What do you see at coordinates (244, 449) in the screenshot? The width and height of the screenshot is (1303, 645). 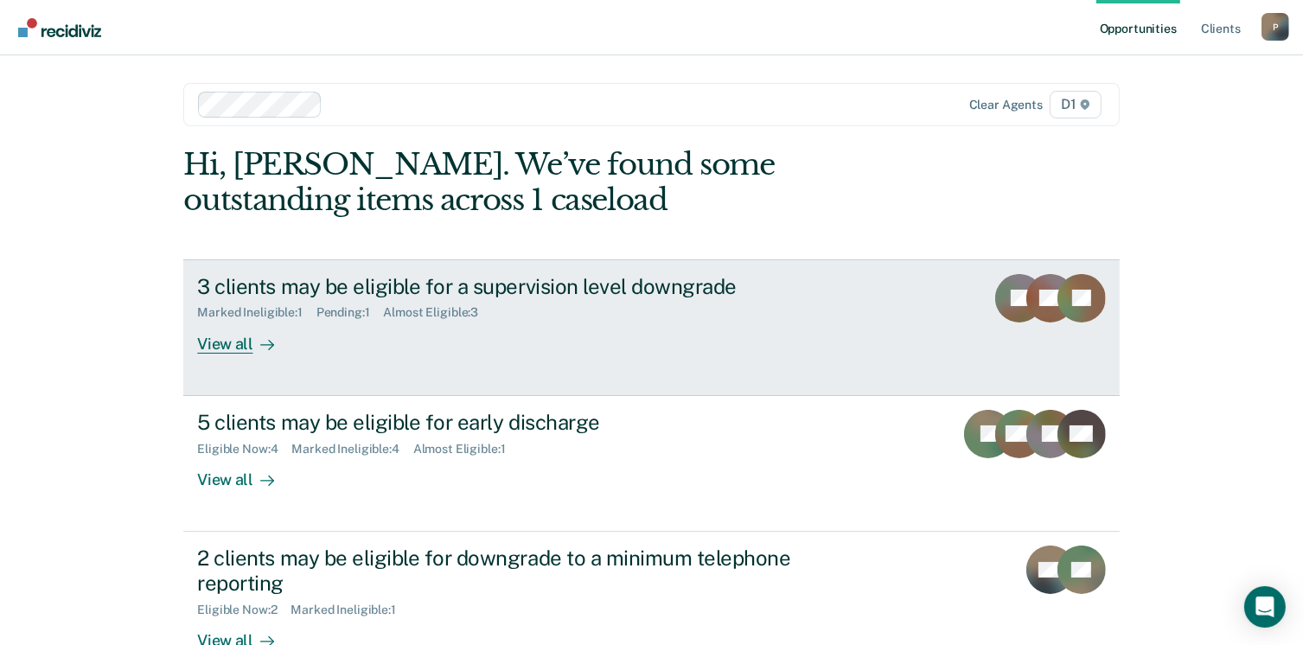 I see `div: Eligible Now : 4` at bounding box center [244, 449].